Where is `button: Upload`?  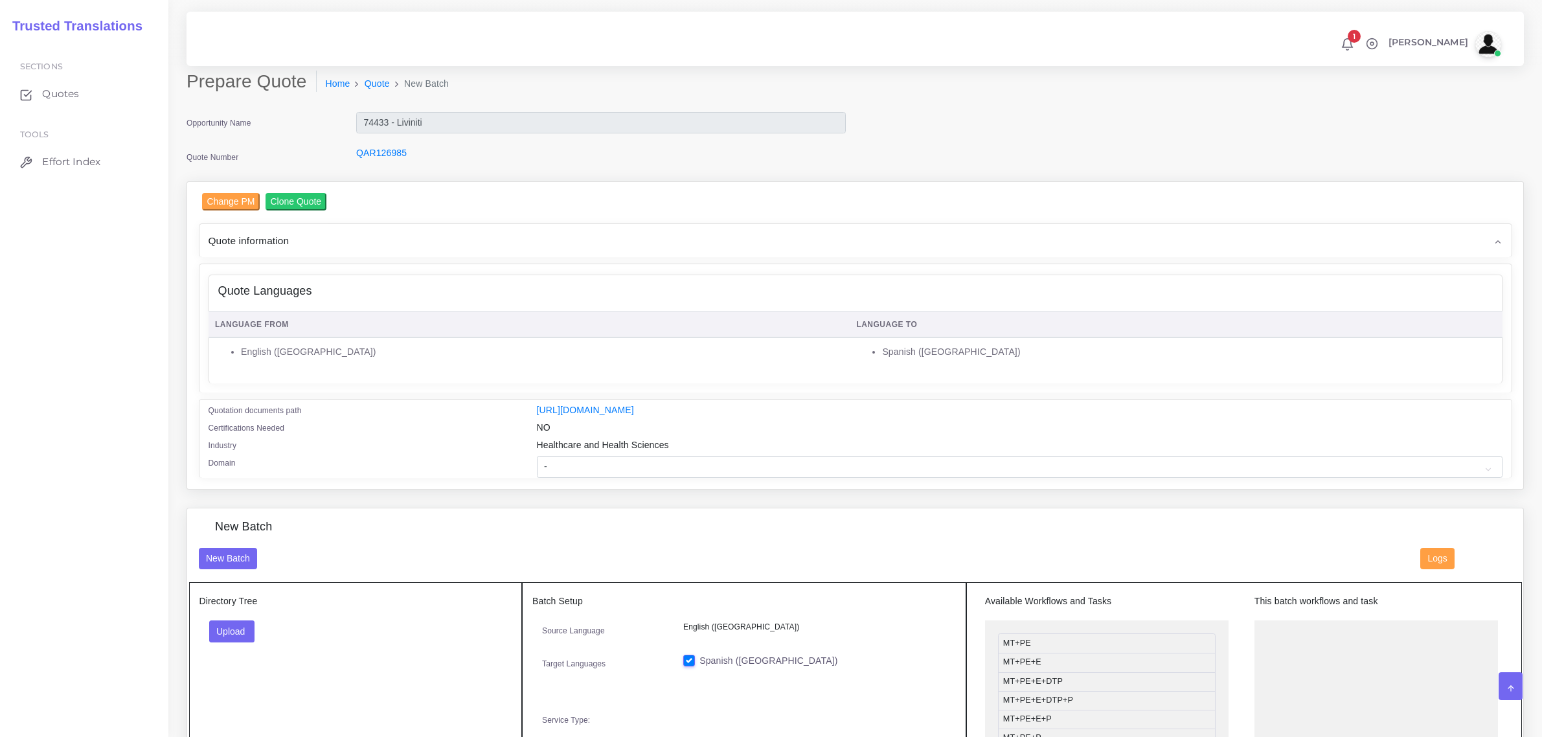
button: Upload is located at coordinates (232, 631).